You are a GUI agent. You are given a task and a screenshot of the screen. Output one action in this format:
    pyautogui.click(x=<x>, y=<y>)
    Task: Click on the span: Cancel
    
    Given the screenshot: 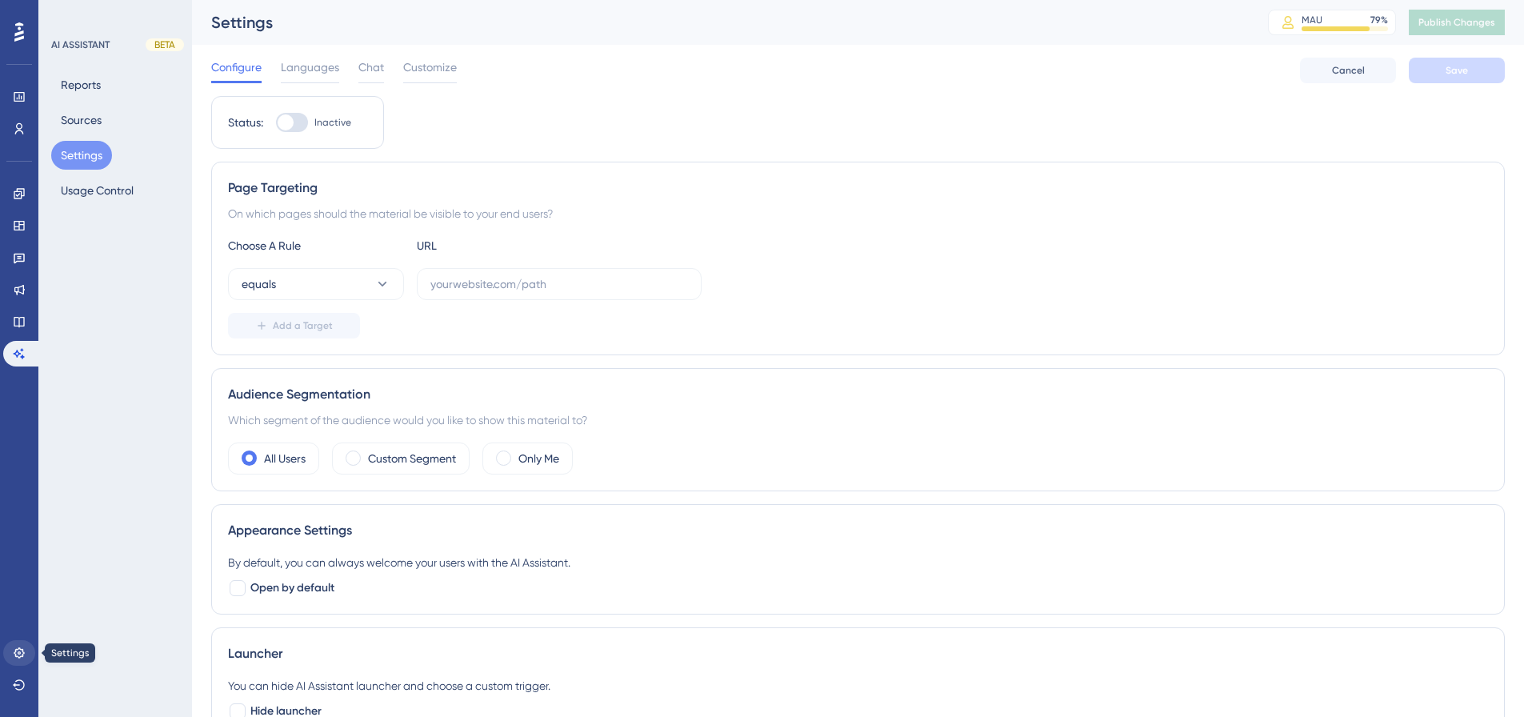 What is the action you would take?
    pyautogui.click(x=1348, y=70)
    